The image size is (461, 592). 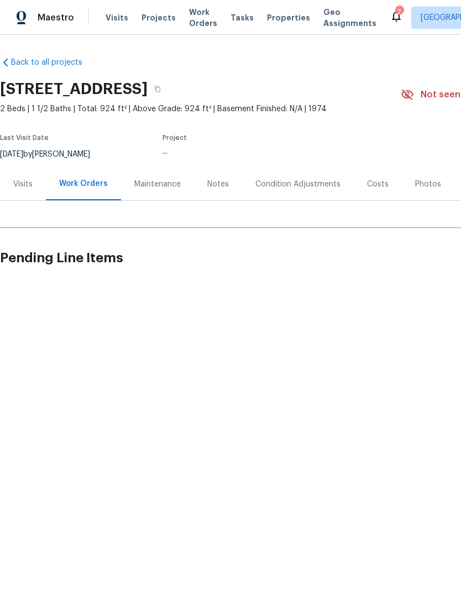 What do you see at coordinates (84, 184) in the screenshot?
I see `div: Work Orders` at bounding box center [84, 184].